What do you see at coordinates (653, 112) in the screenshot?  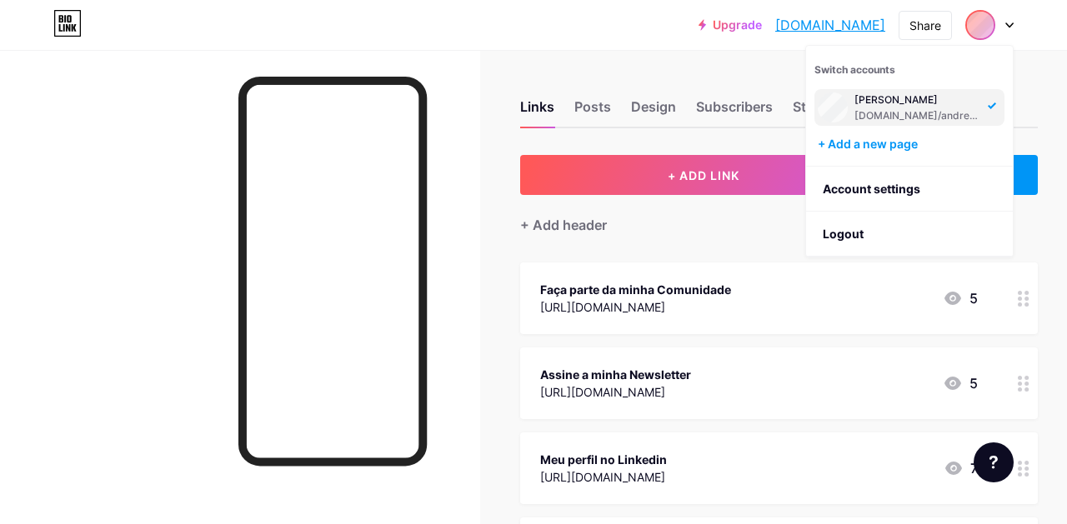 I see `div: Design` at bounding box center [653, 112].